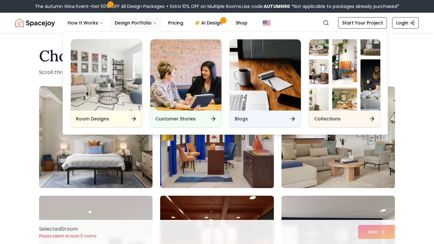 The width and height of the screenshot is (434, 244). Describe the element at coordinates (136, 23) in the screenshot. I see `button: Design Portfolio` at that location.